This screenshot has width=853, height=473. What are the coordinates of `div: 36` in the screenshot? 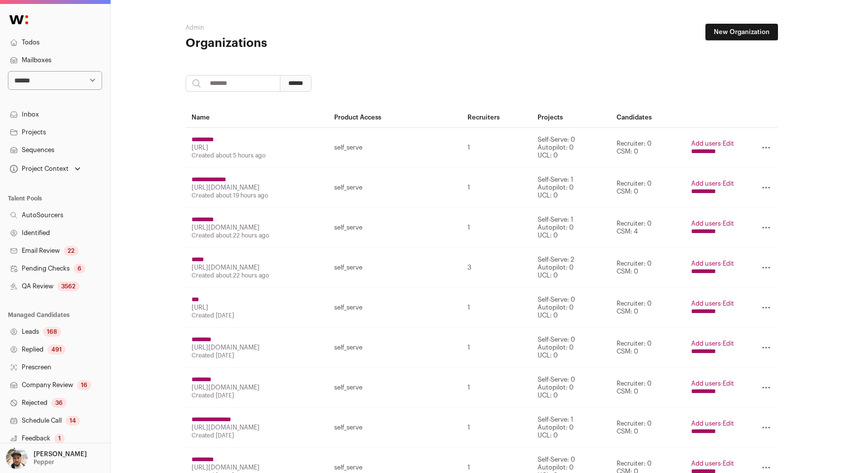 It's located at (59, 403).